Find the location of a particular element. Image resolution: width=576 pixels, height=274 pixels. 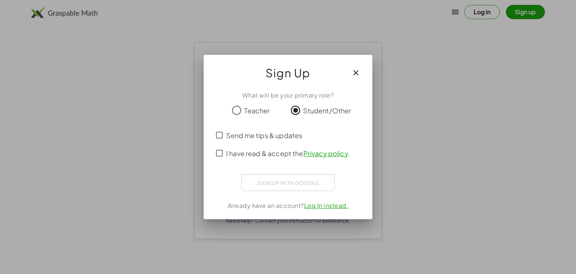

a: Privacy policy is located at coordinates (325, 153).